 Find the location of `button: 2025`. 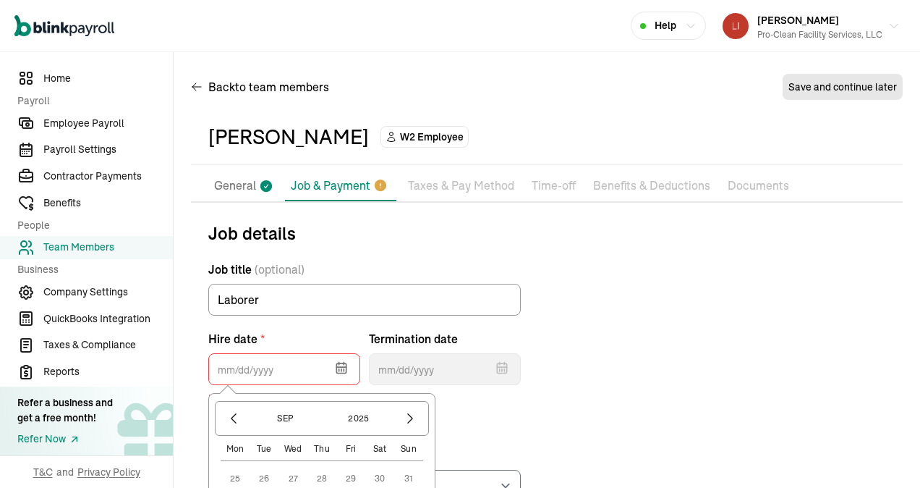

button: 2025 is located at coordinates (359, 418).